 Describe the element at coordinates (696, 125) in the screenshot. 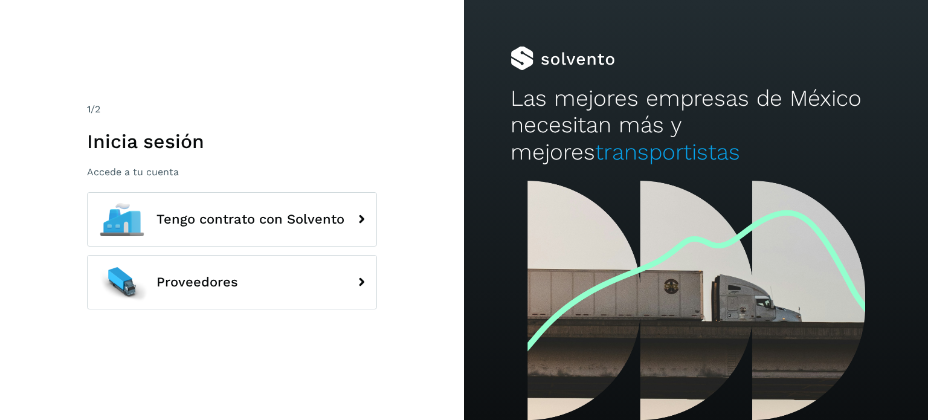

I see `h2: Las mejores empresas de México necesitan más y mejores` at that location.